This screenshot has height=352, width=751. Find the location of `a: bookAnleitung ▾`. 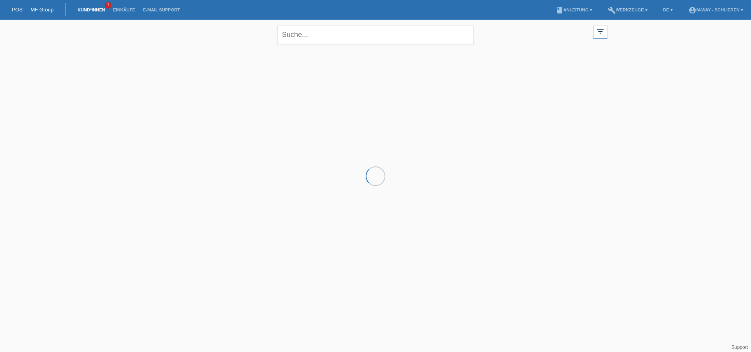

a: bookAnleitung ▾ is located at coordinates (574, 10).